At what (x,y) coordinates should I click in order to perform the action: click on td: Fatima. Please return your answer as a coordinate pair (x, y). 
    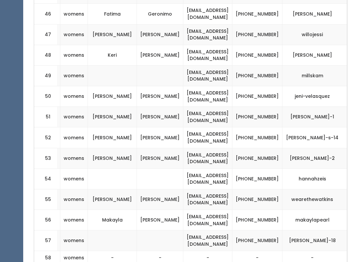
    Looking at the image, I should click on (112, 14).